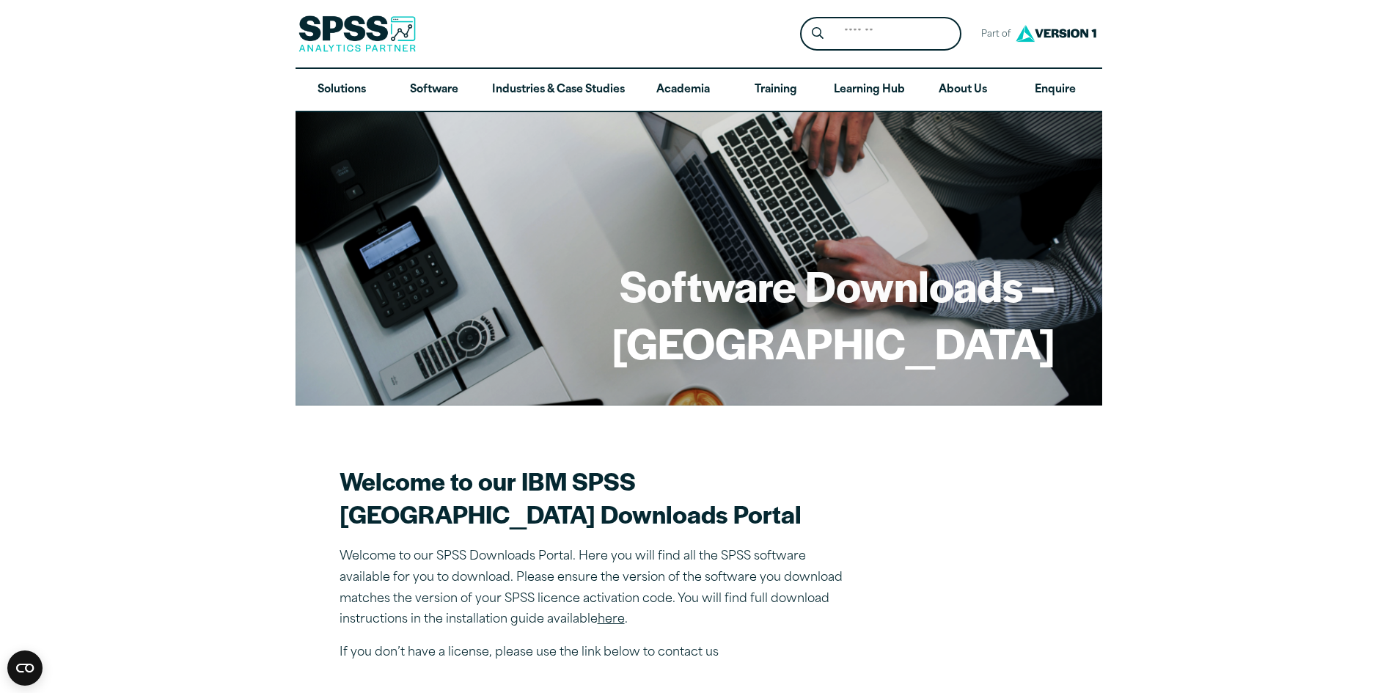 This screenshot has height=693, width=1397. I want to click on span: Part of, so click(992, 34).